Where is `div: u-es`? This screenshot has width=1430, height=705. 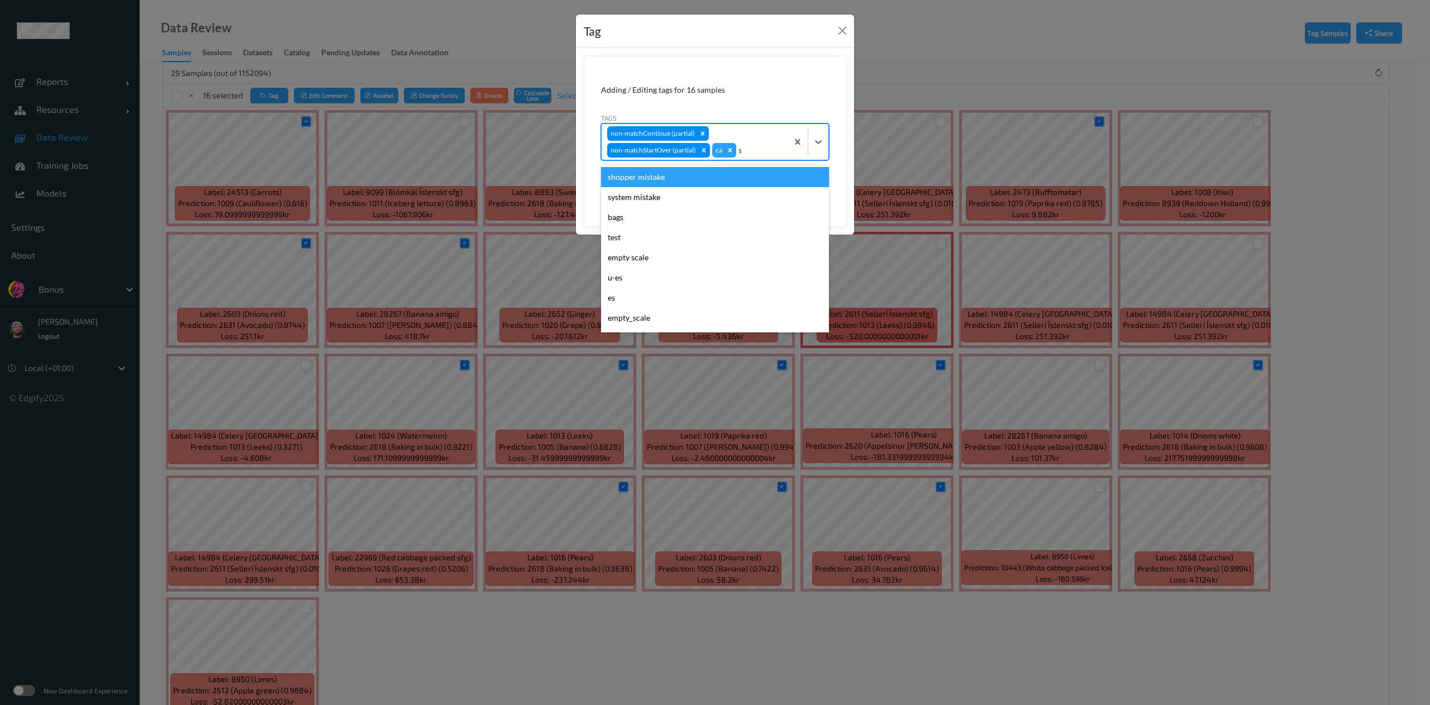
div: u-es is located at coordinates (715, 278).